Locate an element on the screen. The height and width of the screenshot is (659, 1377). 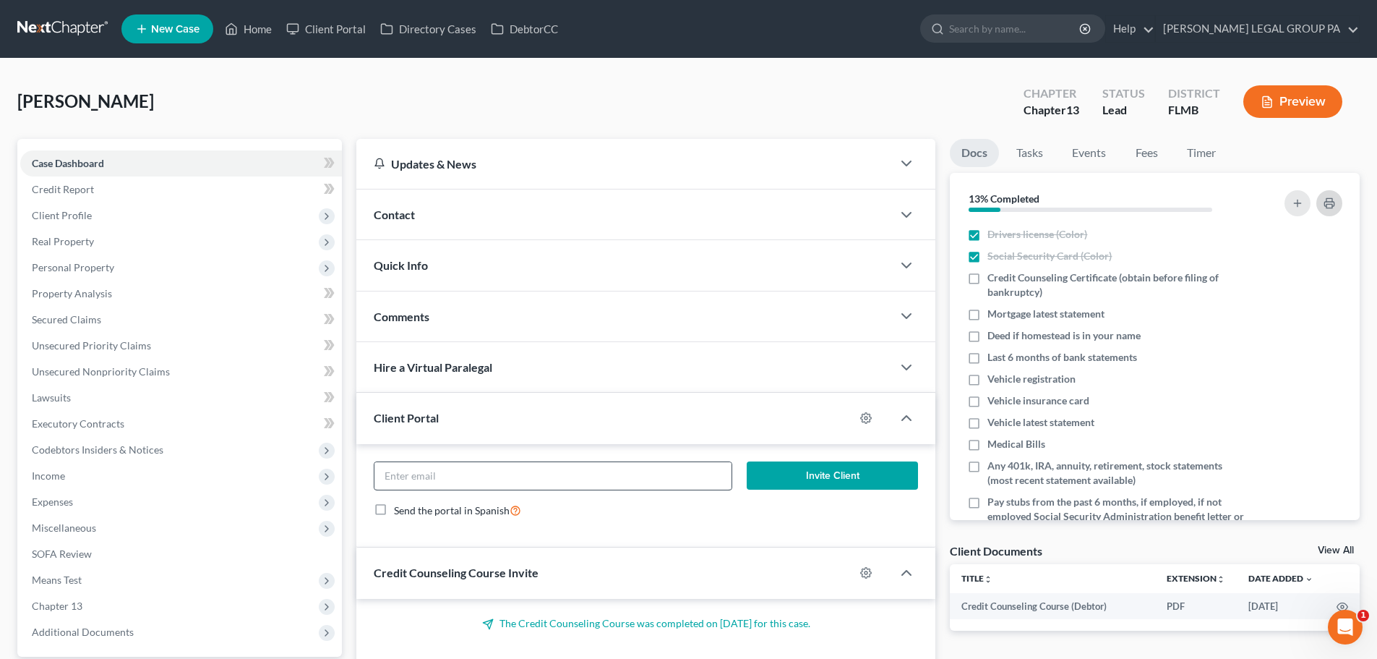
span: Secured Claims is located at coordinates (67, 319).